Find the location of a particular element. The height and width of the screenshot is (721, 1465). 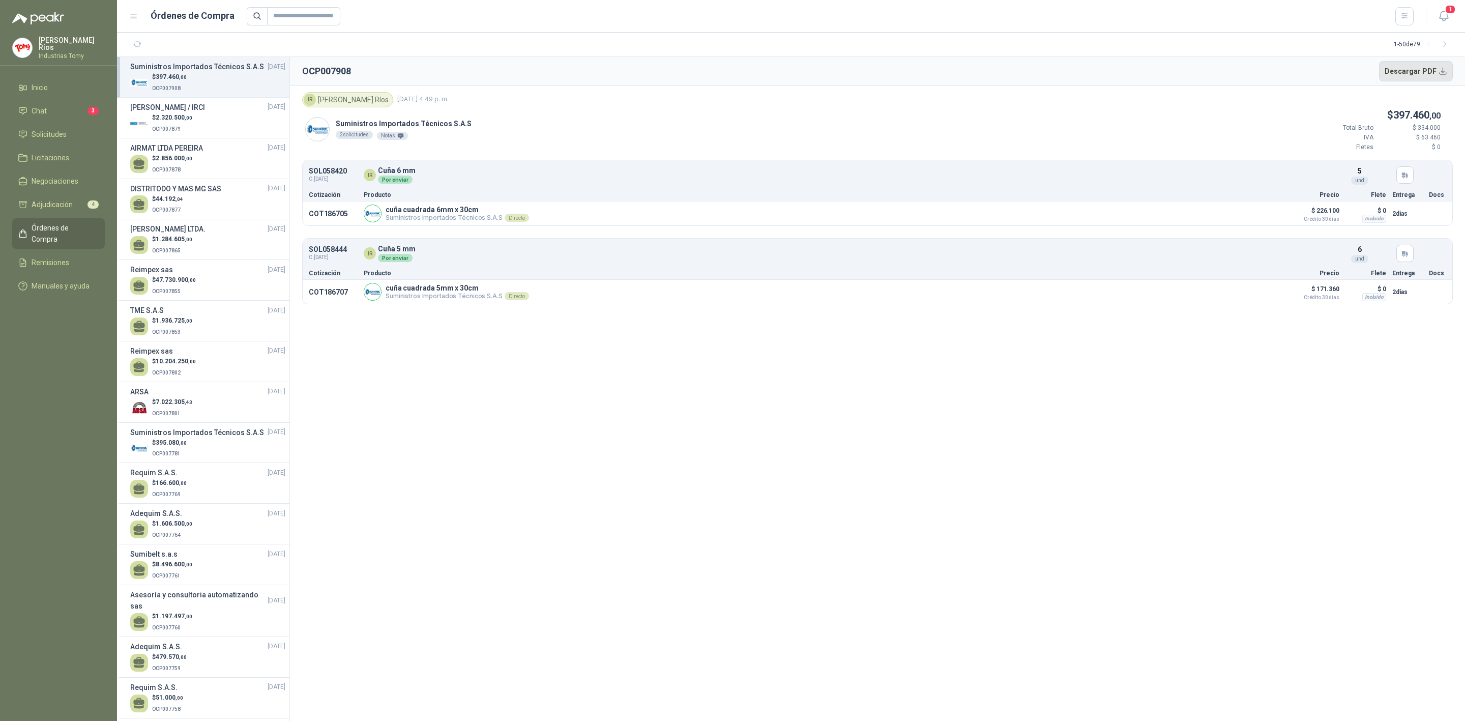

a: Licitaciones is located at coordinates (59, 158).